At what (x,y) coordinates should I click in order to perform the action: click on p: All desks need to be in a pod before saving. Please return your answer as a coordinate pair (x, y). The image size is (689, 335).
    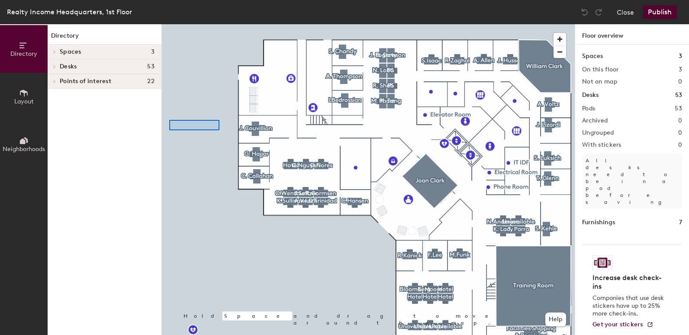
    Looking at the image, I should click on (632, 181).